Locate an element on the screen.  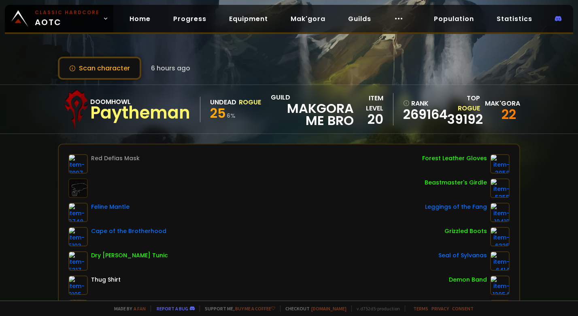
div: Beastmaster's Girdle is located at coordinates (456, 183).